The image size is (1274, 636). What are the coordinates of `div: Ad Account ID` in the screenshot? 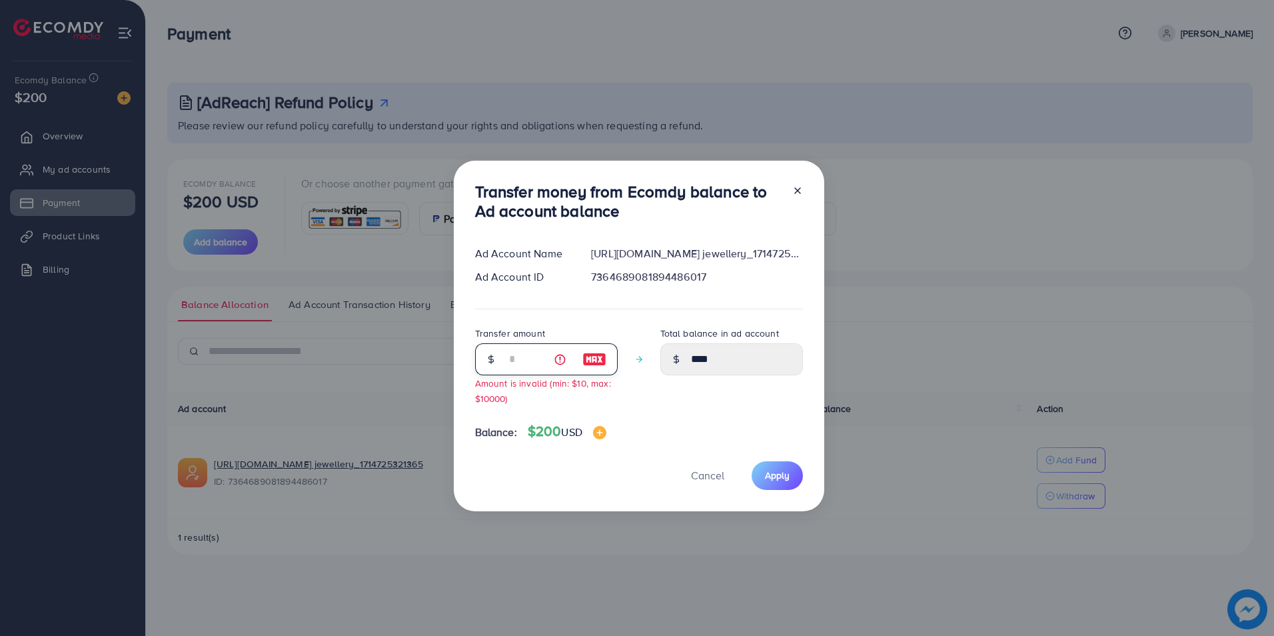 It's located at (522, 277).